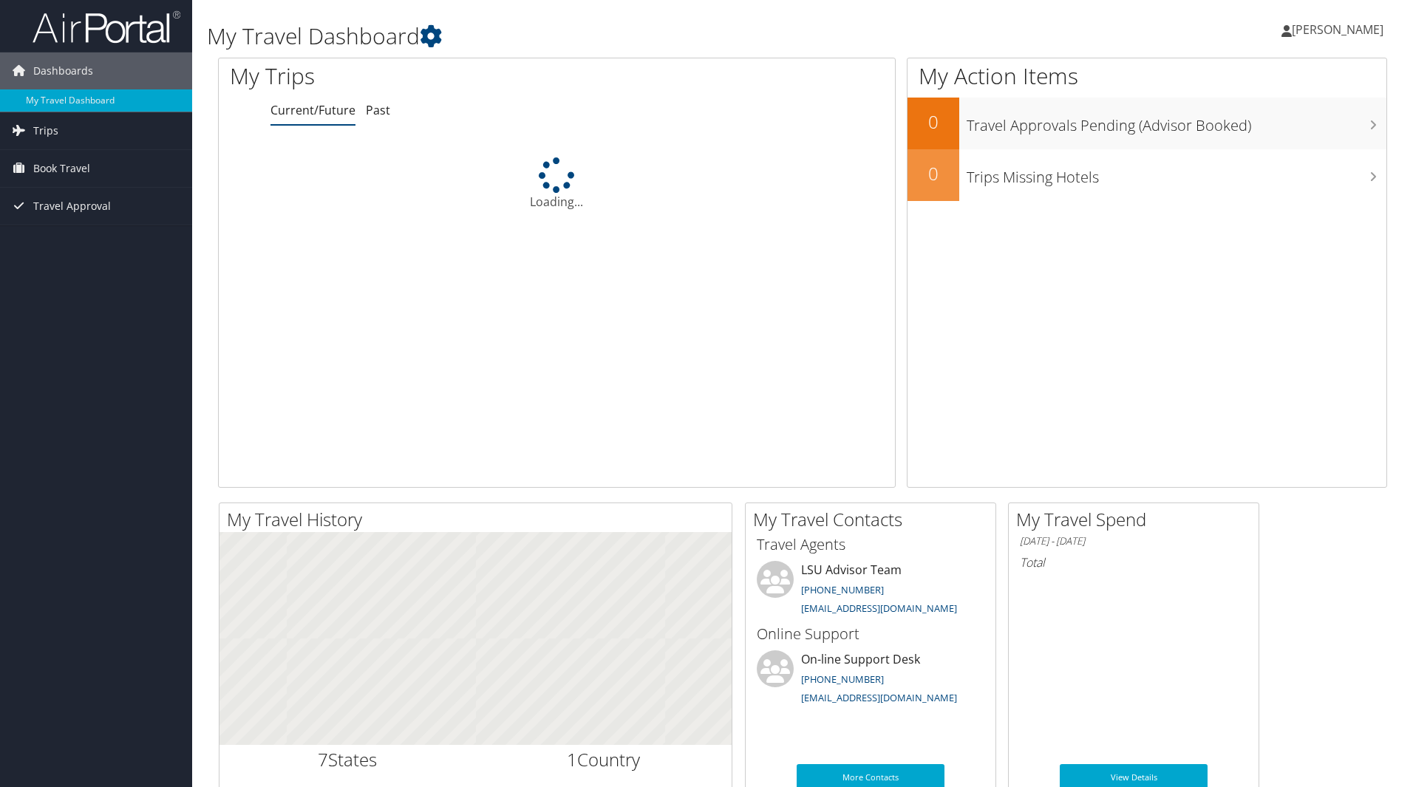 The height and width of the screenshot is (787, 1413). I want to click on h2: My Travel Spend, so click(1138, 520).